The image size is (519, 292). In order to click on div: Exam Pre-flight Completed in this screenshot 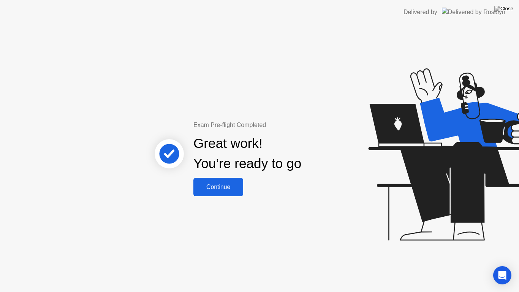, I will do `click(272, 125)`.